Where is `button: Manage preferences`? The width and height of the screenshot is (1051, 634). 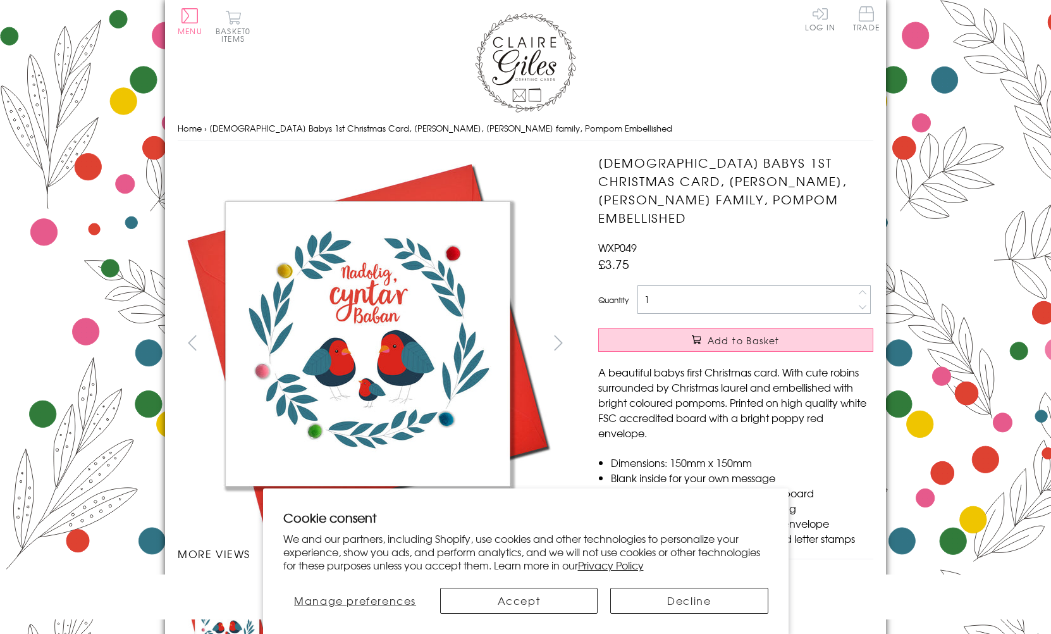 button: Manage preferences is located at coordinates (355, 600).